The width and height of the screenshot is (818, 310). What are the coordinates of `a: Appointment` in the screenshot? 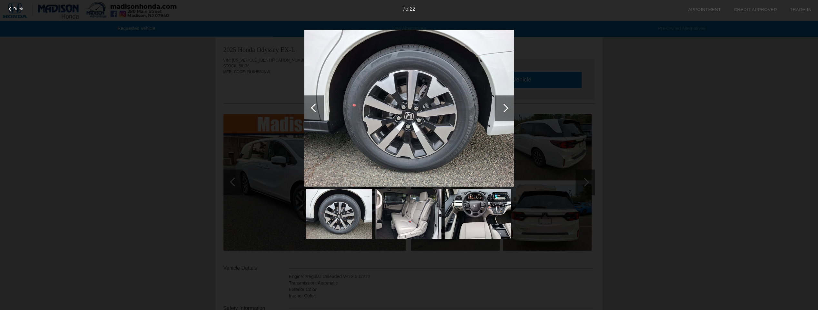 It's located at (705, 9).